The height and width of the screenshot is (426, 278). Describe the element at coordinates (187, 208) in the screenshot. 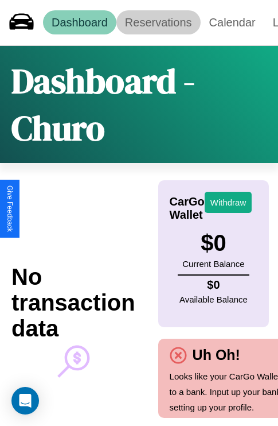

I see `h4: CarGo Wallet` at that location.